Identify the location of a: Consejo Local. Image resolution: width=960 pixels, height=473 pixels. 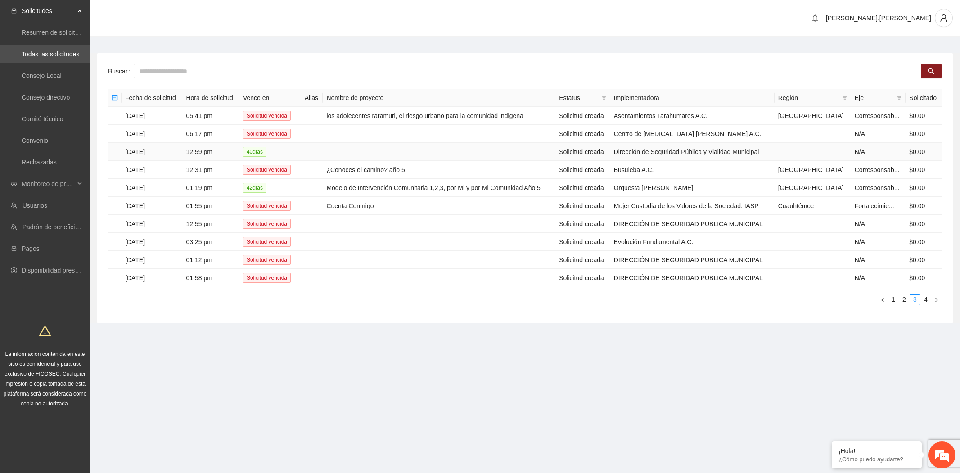
(41, 76).